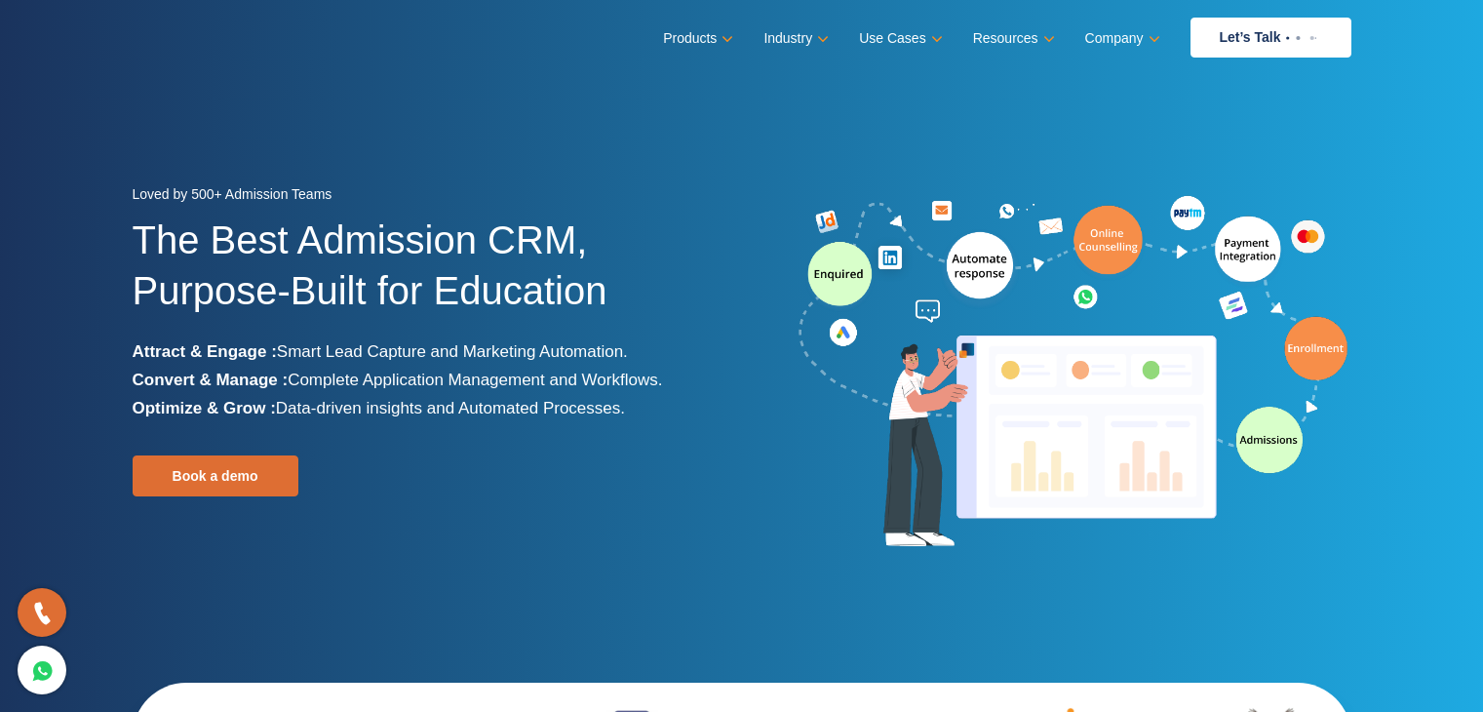 This screenshot has width=1483, height=712. What do you see at coordinates (898, 38) in the screenshot?
I see `a: Use Cases` at bounding box center [898, 38].